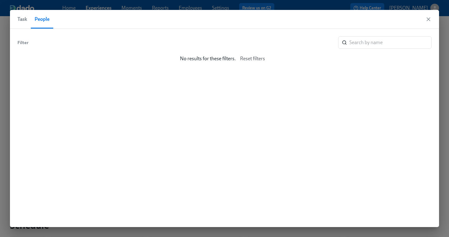  I want to click on div: No results for these filters., so click(224, 59).